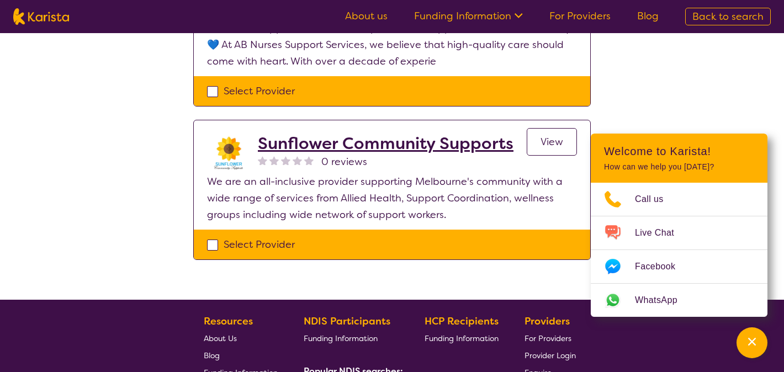  What do you see at coordinates (727, 17) in the screenshot?
I see `span: Back to search` at bounding box center [727, 17].